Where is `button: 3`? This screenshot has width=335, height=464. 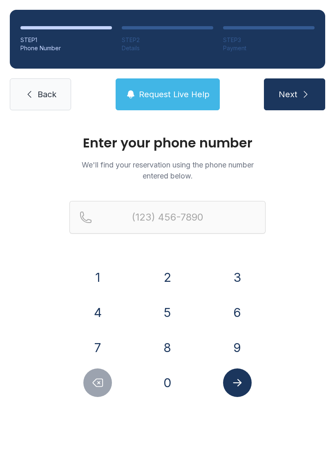
button: 3 is located at coordinates (237, 277).